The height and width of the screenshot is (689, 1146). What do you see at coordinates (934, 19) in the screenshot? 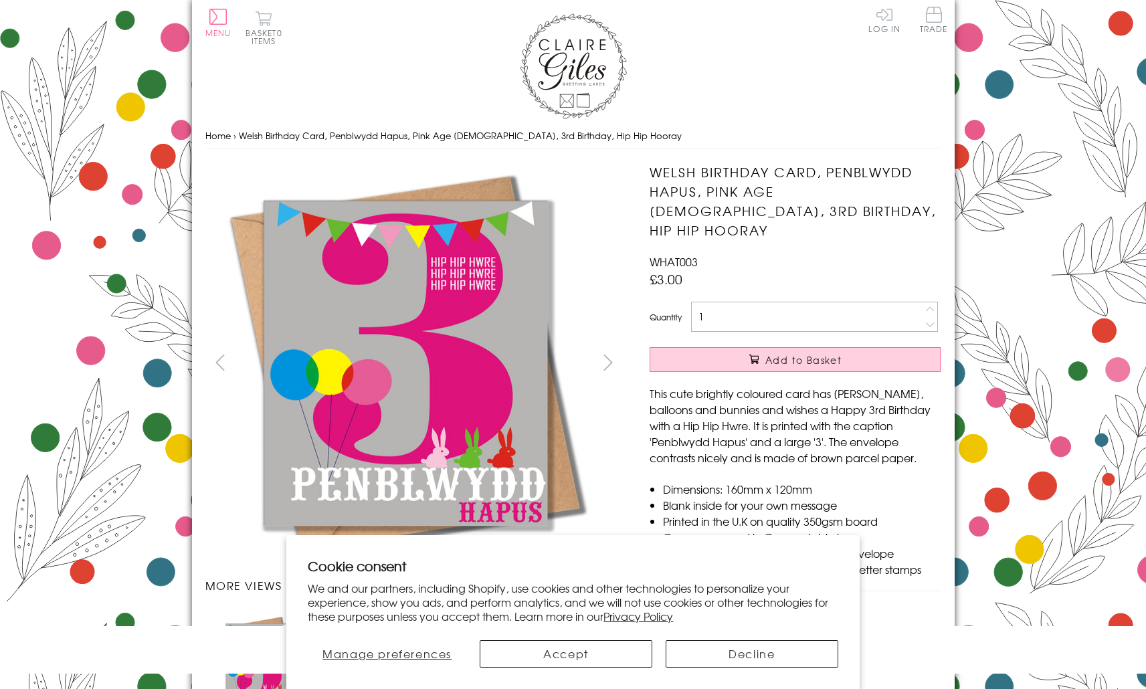
I see `span: Trade` at bounding box center [934, 19].